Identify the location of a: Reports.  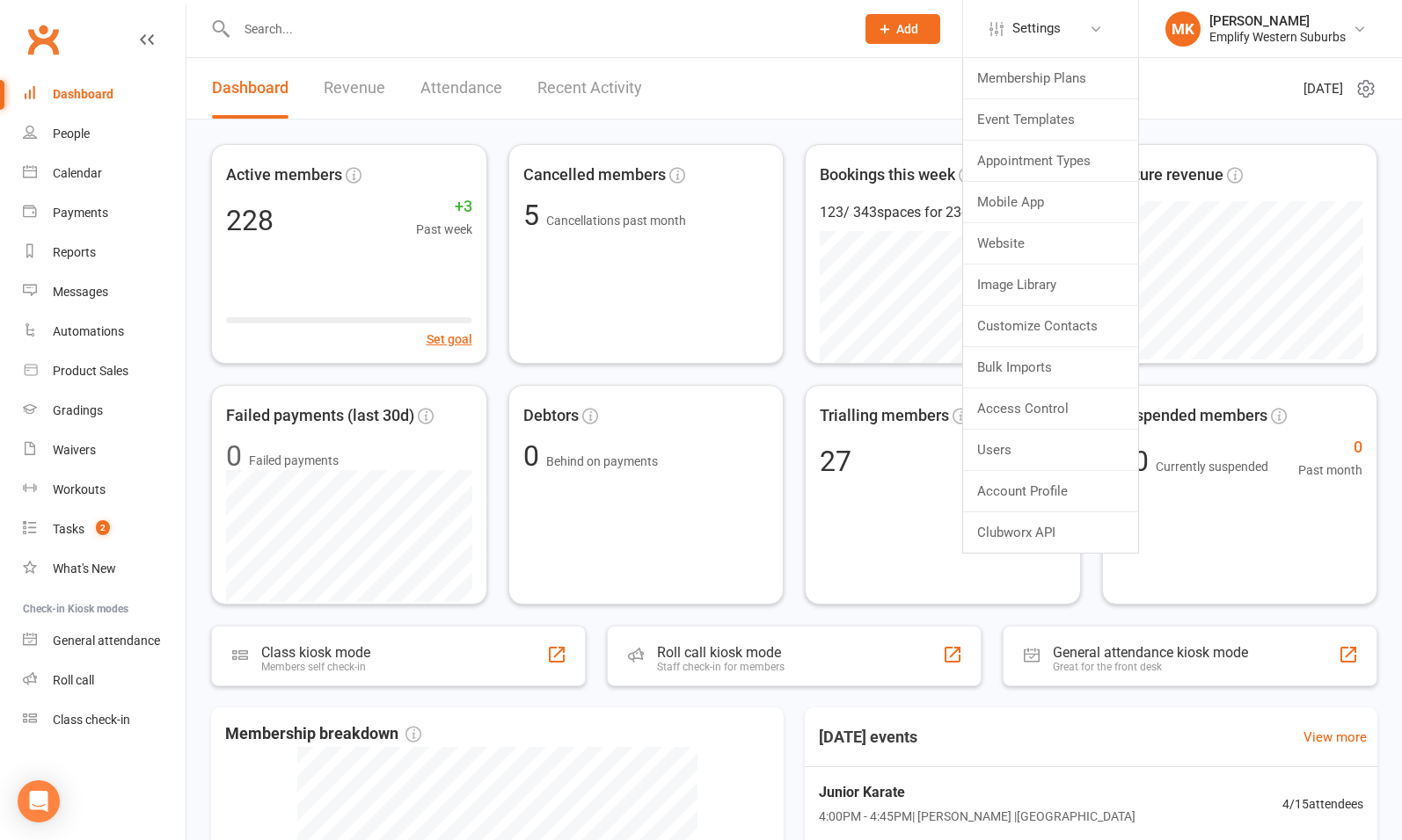
(103, 252).